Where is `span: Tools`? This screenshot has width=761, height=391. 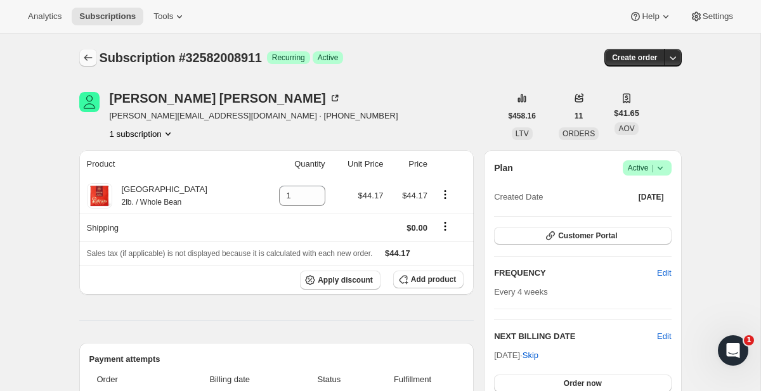 span: Tools is located at coordinates (163, 16).